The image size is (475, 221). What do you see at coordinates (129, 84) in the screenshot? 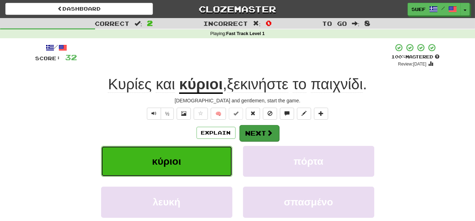
I see `span: Κυρίες` at bounding box center [129, 84].